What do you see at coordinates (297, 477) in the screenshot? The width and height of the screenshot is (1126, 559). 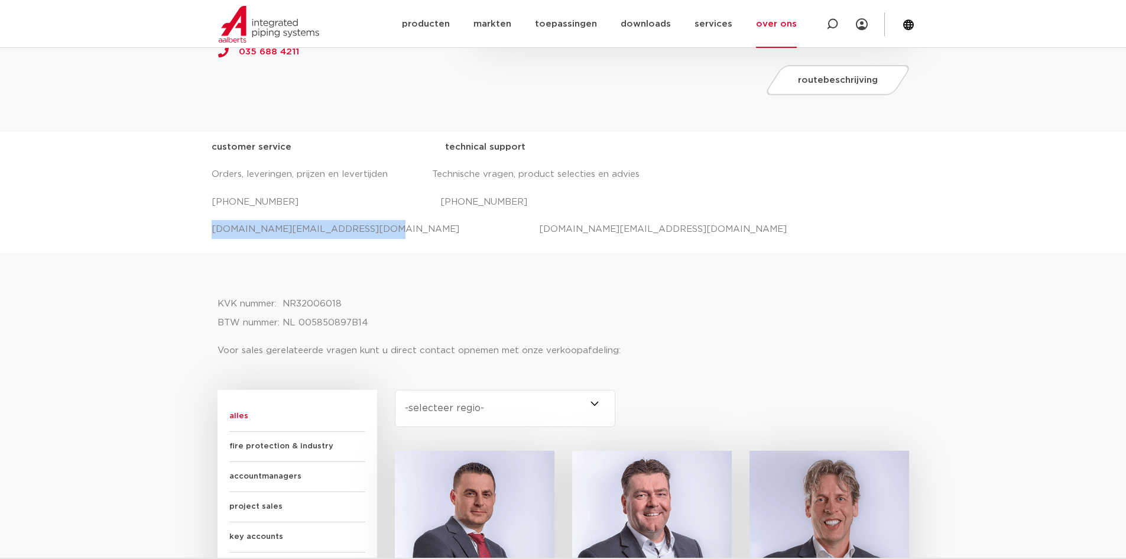 I see `span: accountmanagers` at bounding box center [297, 477].